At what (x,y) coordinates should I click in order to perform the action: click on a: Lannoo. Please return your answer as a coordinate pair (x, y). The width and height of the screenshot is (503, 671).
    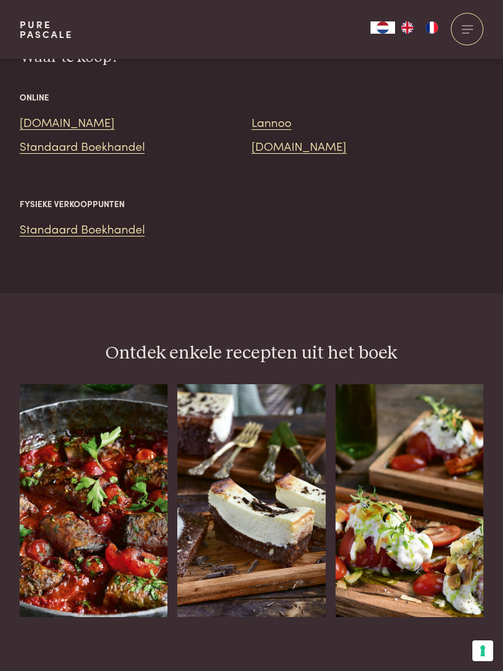
    Looking at the image, I should click on (271, 121).